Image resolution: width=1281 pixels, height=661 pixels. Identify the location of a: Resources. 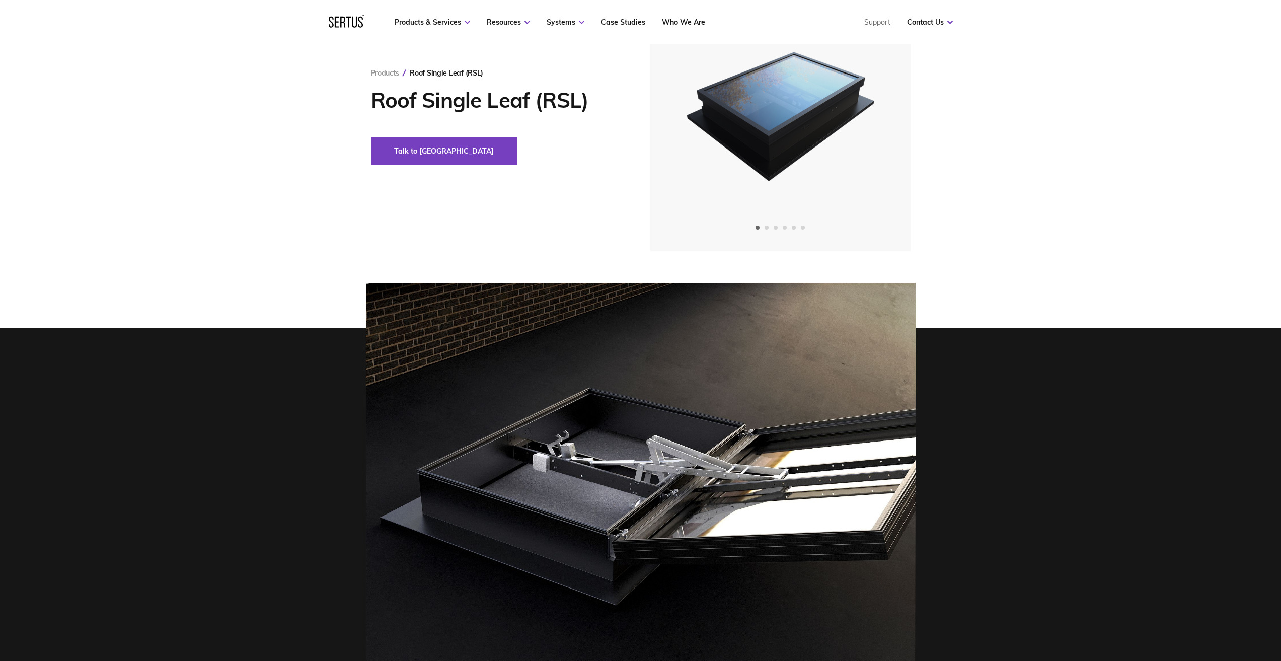
(508, 22).